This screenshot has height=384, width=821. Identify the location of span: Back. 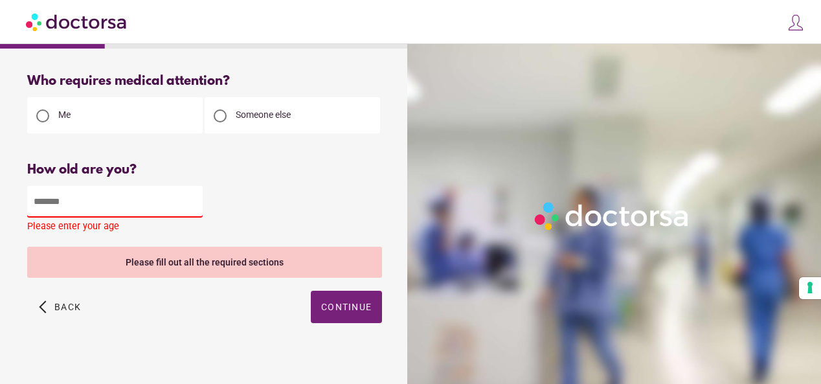
(67, 307).